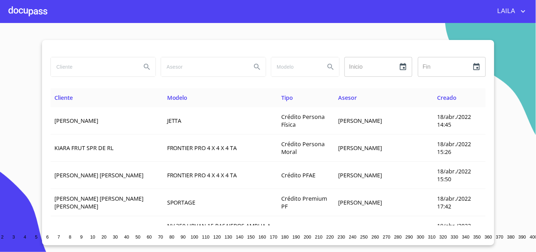 The width and height of the screenshot is (536, 252). I want to click on span: 2, so click(2, 237).